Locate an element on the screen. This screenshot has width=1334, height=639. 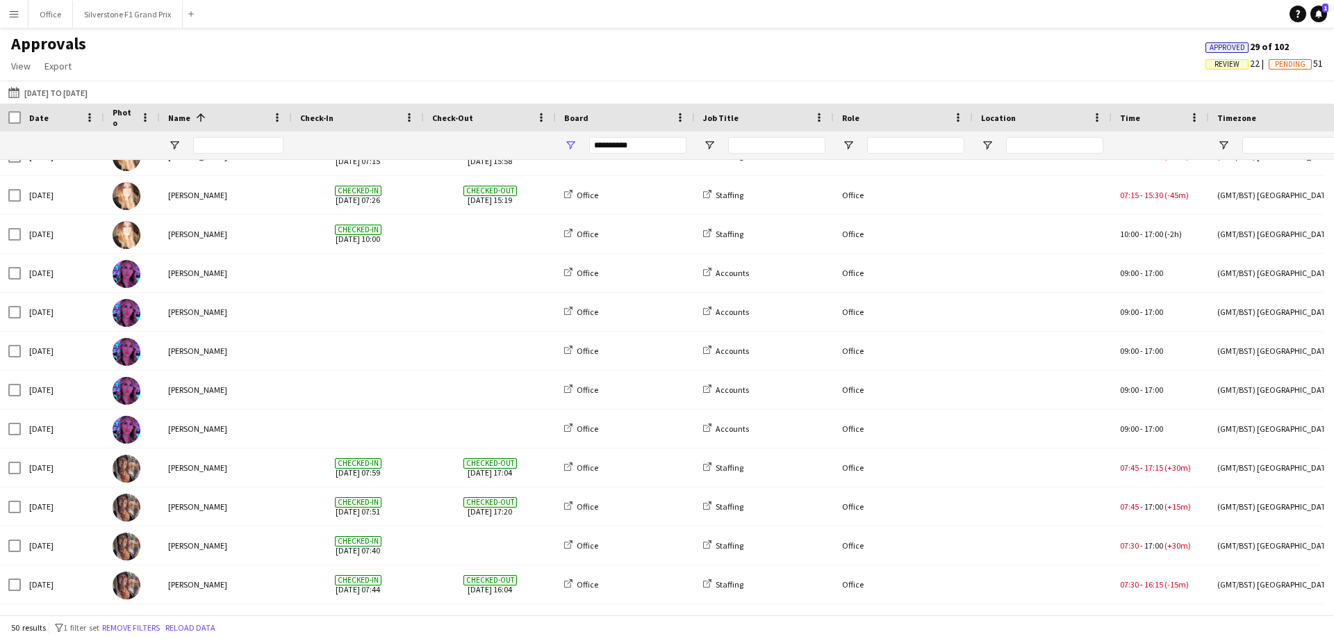
a: 1 is located at coordinates (1319, 14).